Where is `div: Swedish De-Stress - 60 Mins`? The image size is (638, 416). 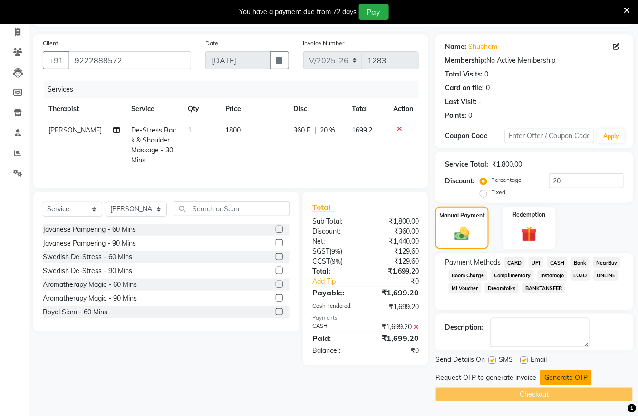
div: Swedish De-Stress - 60 Mins is located at coordinates (87, 257).